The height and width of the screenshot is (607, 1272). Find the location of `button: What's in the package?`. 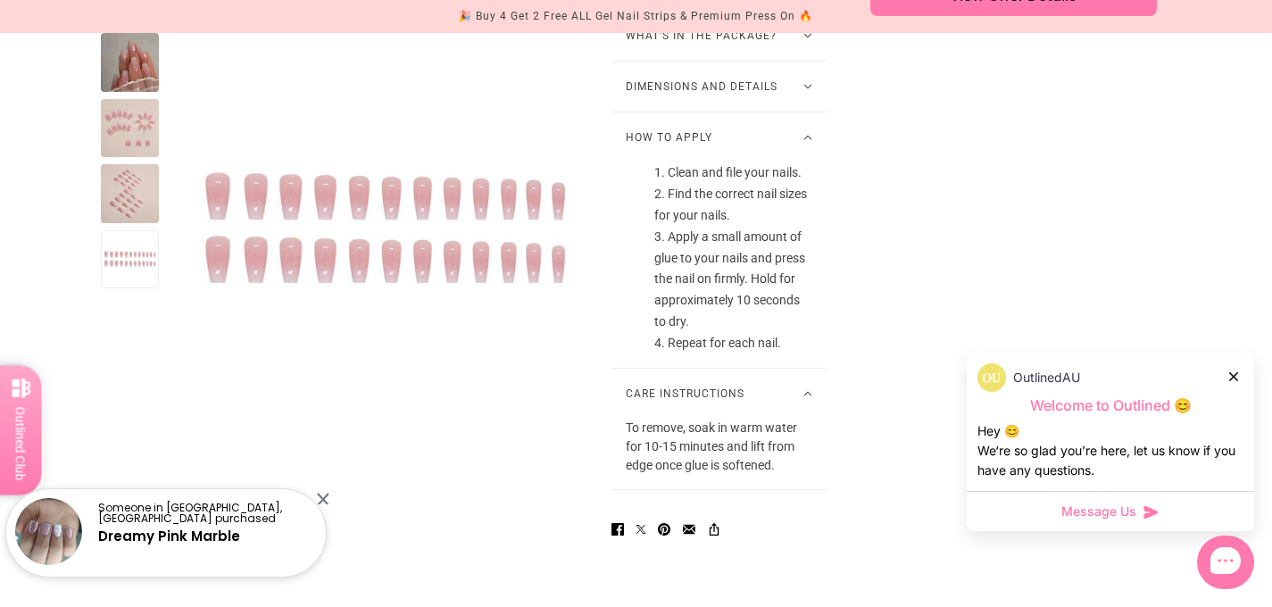

button: What's in the package? is located at coordinates (718, 36).